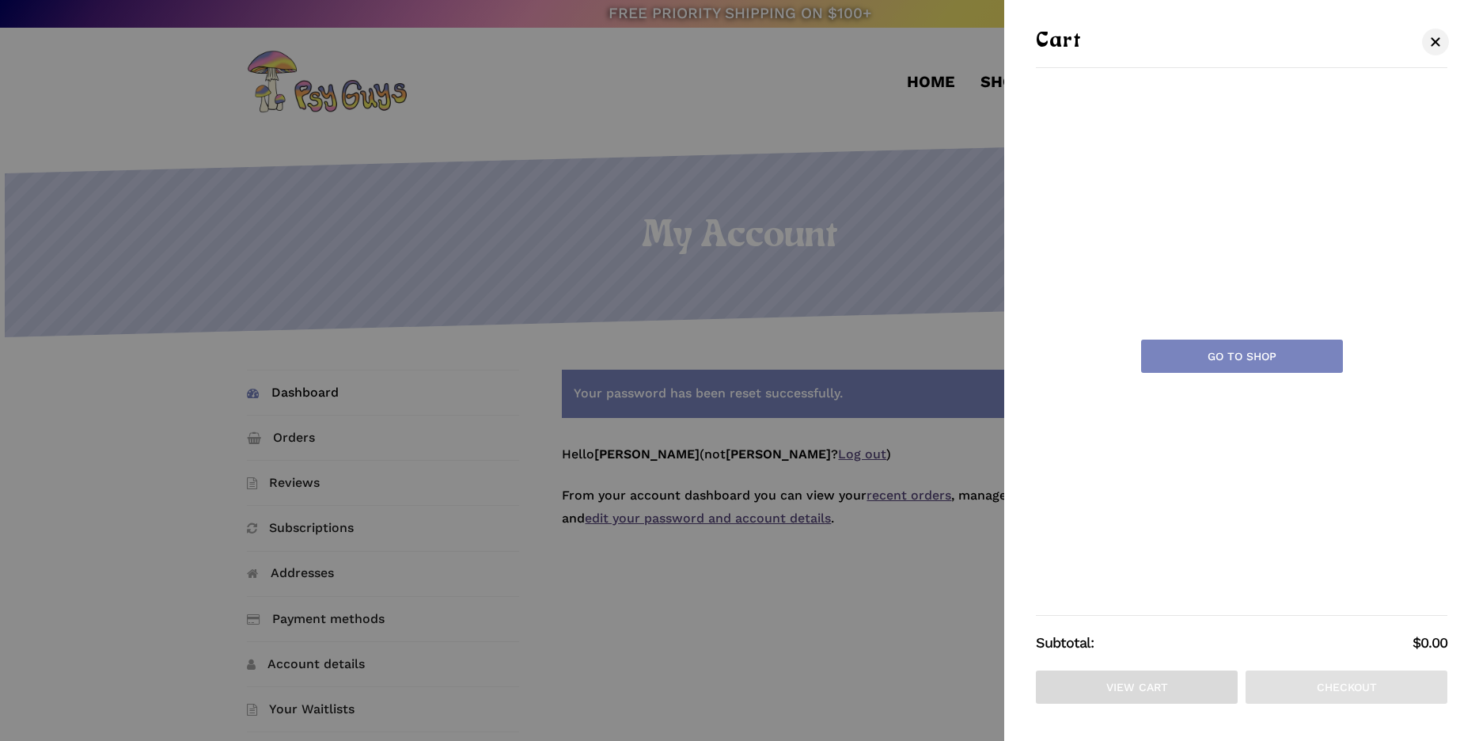  What do you see at coordinates (1242, 316) in the screenshot?
I see `span: No products in the cart.` at bounding box center [1242, 316].